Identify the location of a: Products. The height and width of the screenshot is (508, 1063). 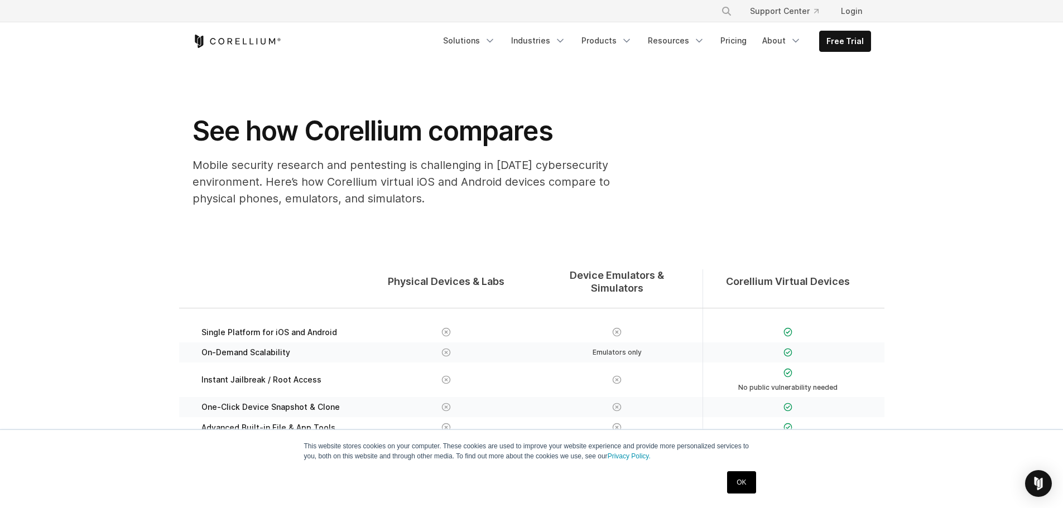
(606, 41).